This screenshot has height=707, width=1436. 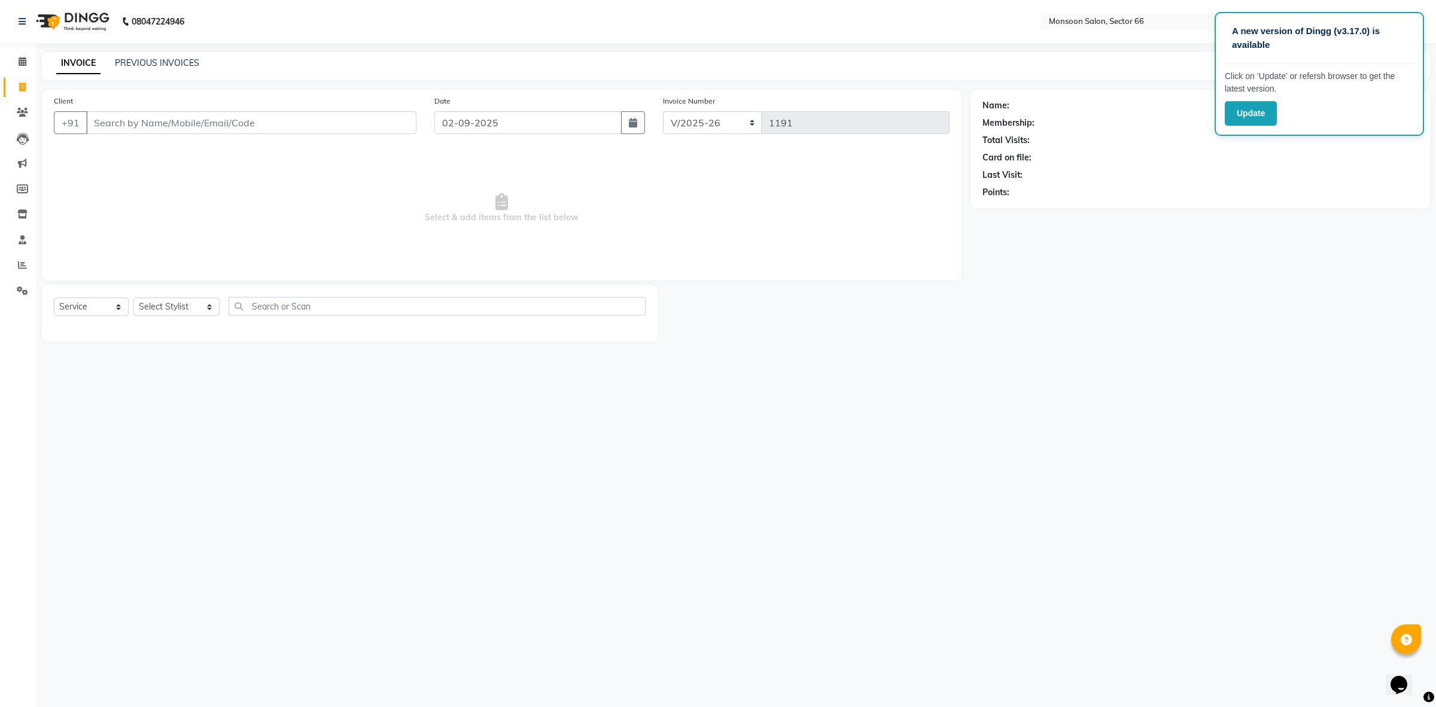 I want to click on span: Select & add items from the list below, so click(x=502, y=208).